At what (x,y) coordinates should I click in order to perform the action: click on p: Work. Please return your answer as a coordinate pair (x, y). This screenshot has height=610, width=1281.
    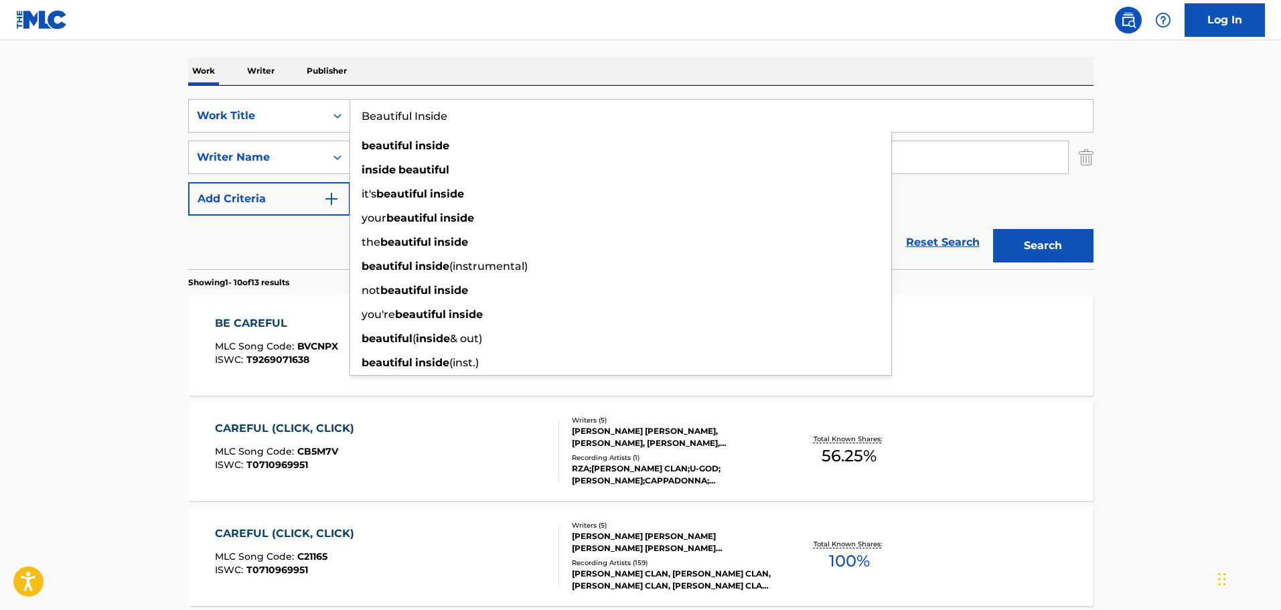
    Looking at the image, I should click on (204, 71).